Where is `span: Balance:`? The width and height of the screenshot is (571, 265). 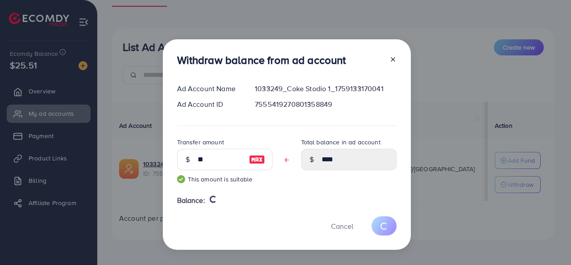
span: Balance: is located at coordinates (191, 200).